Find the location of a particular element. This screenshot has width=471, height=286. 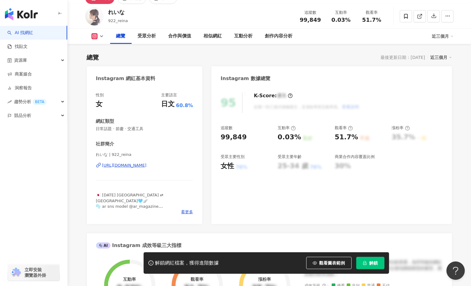

a: chrome extension立即安裝 瀏覽器外掛 is located at coordinates (34, 272).